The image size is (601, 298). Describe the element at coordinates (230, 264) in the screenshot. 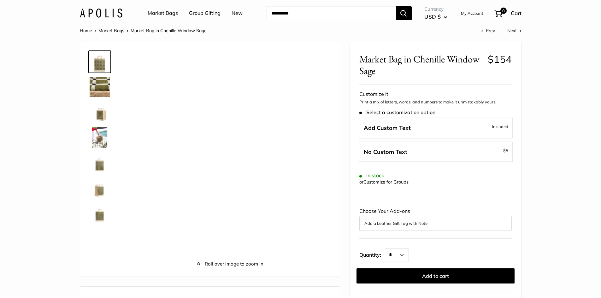

I see `span: Roll over image to zoom in` at that location.